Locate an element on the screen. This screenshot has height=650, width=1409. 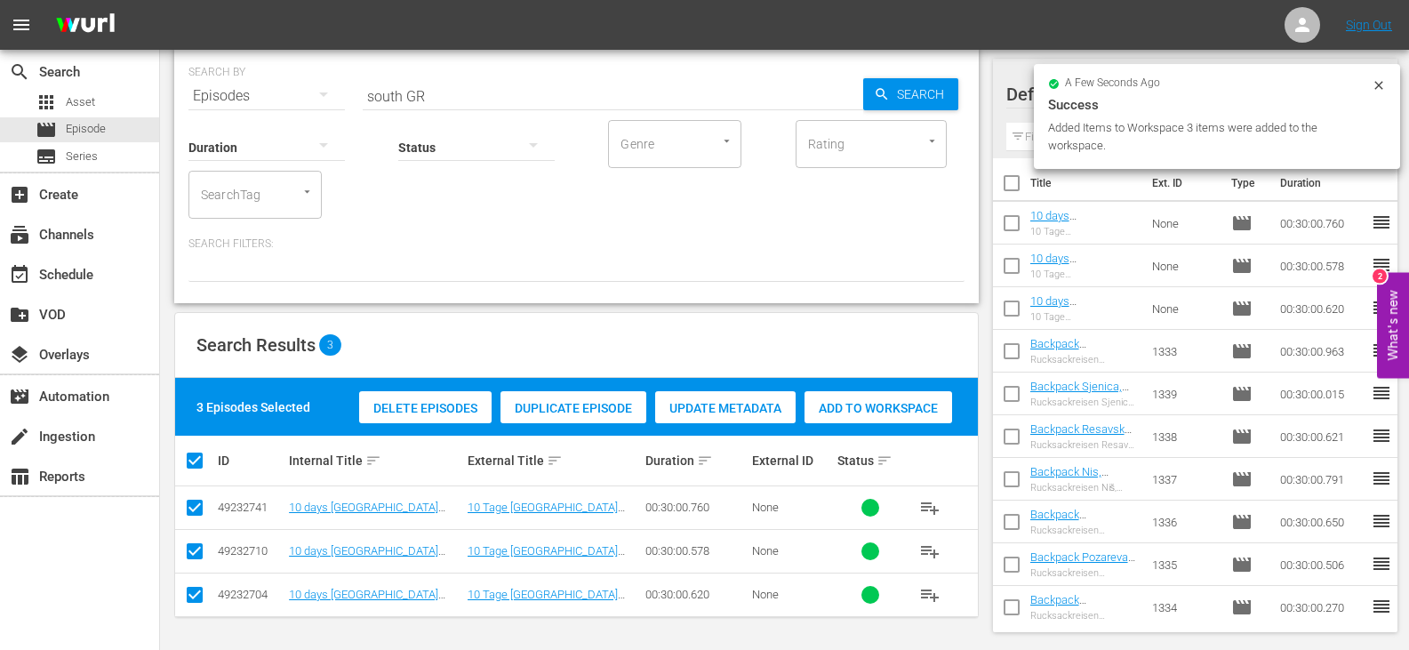
div: 49232710 is located at coordinates (251, 550).